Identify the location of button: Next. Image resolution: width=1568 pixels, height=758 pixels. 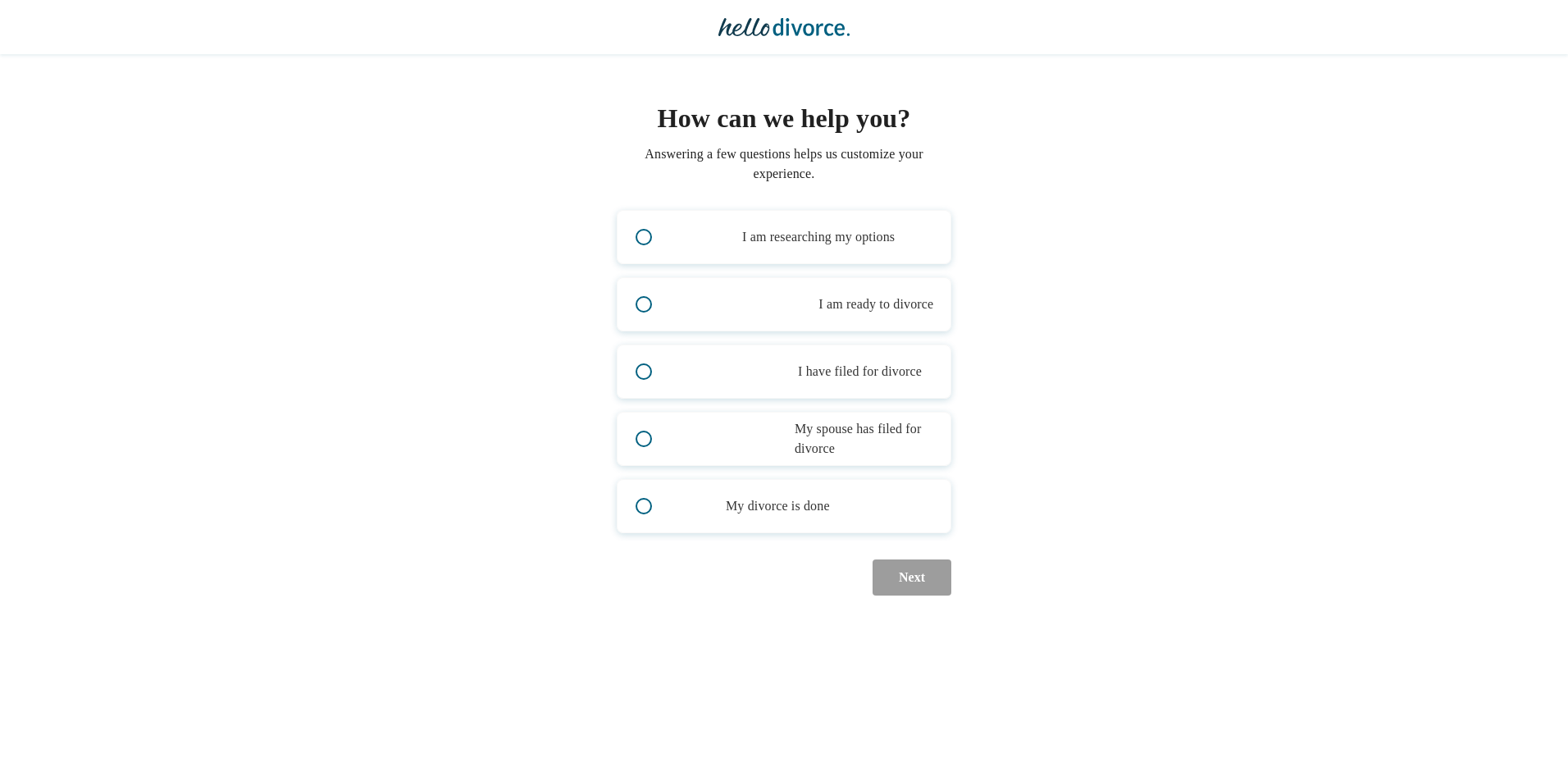
(910, 577).